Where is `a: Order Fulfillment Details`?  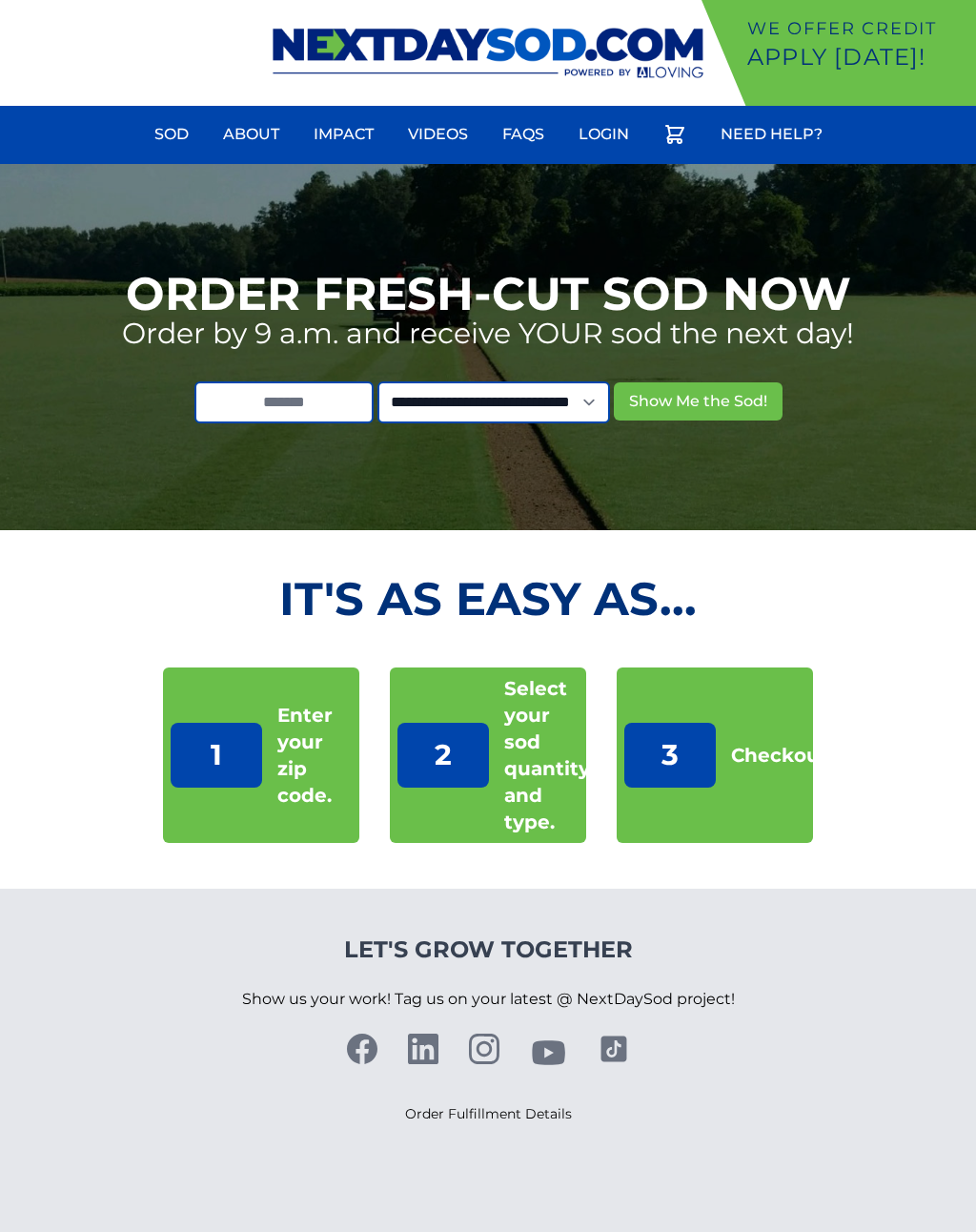
a: Order Fulfillment Details is located at coordinates (488, 1113).